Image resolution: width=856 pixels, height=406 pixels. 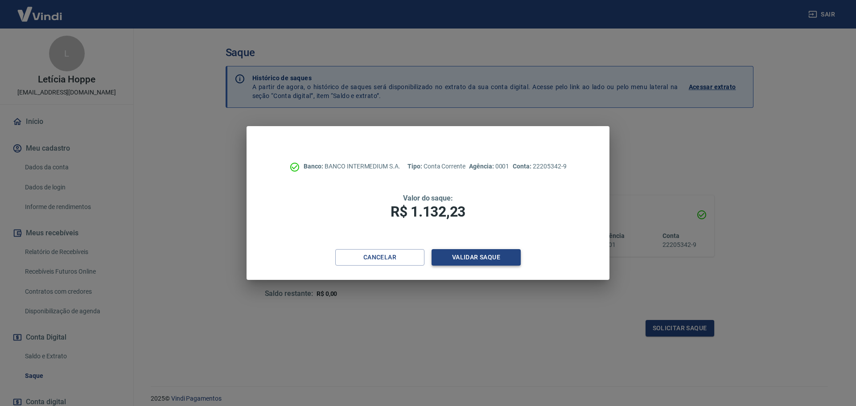 I want to click on button: Validar saque, so click(x=476, y=257).